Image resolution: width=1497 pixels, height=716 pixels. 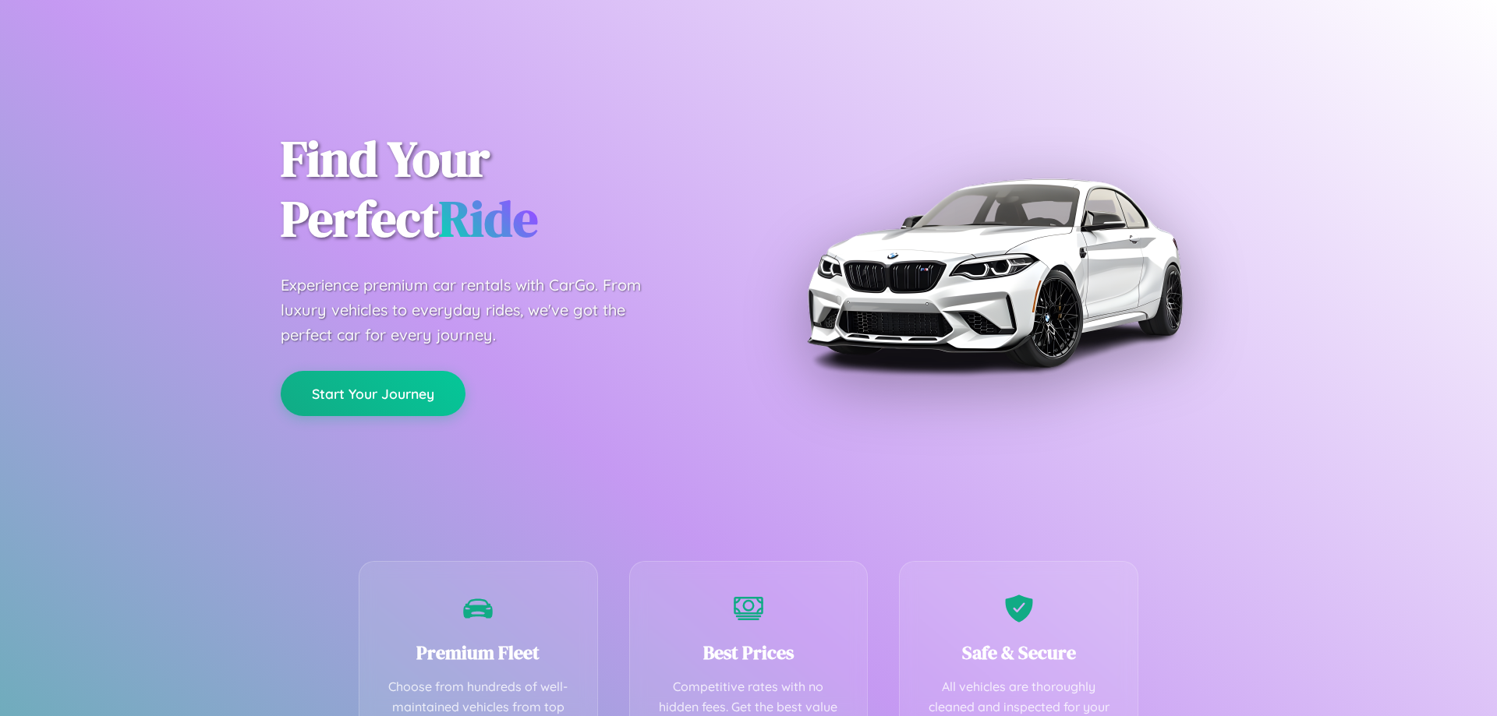 What do you see at coordinates (994, 273) in the screenshot?
I see `img: Premium BMW car rental vehicle` at bounding box center [994, 273].